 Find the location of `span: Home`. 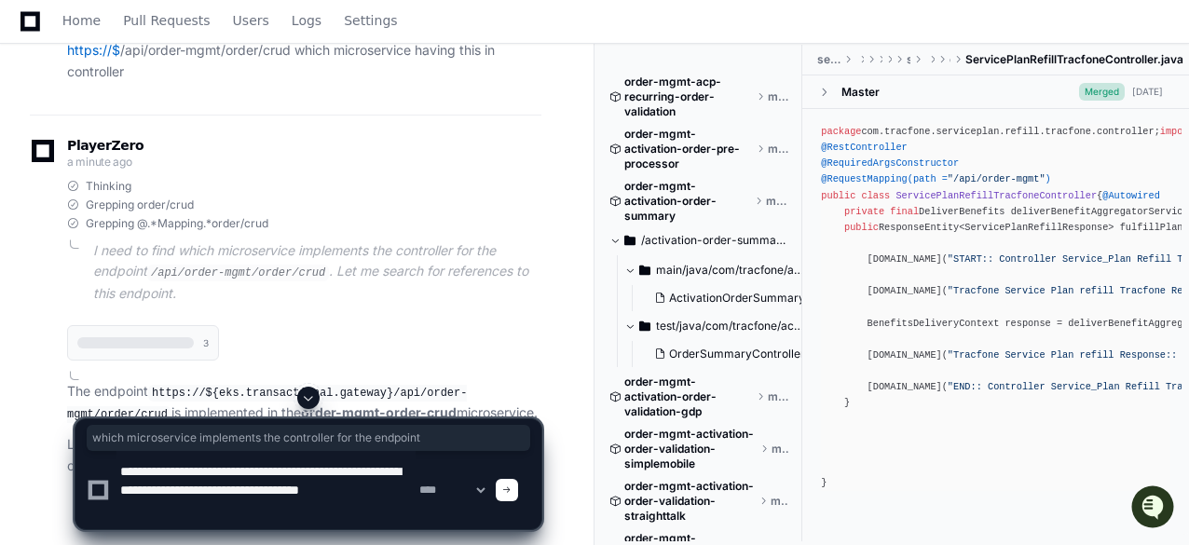

span: Home is located at coordinates (81, 21).